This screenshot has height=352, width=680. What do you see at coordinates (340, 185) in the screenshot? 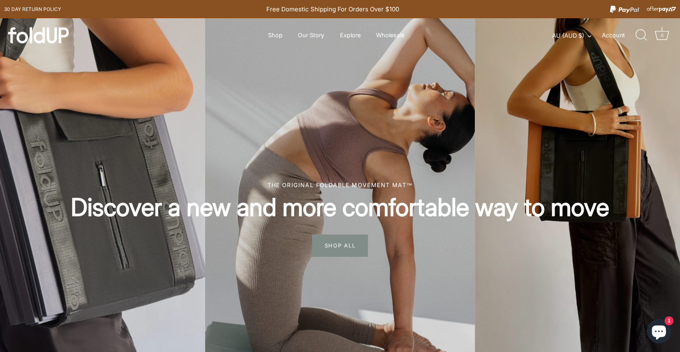
I see `div: The original foldable movement mat™` at bounding box center [340, 185].